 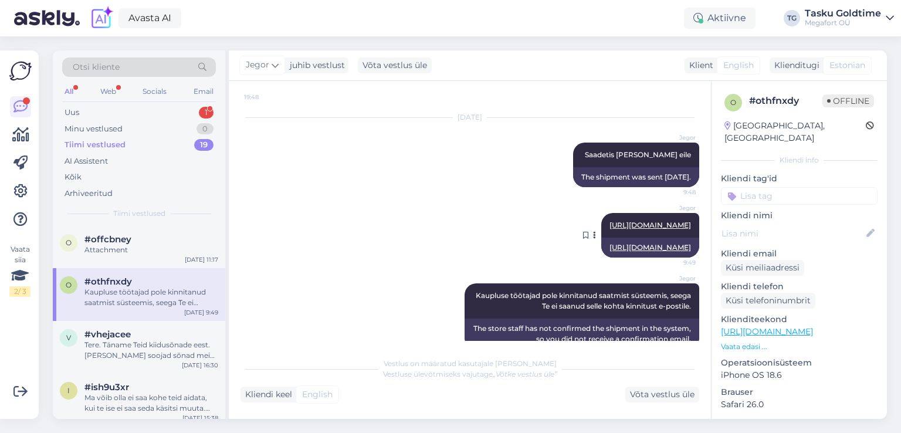 What do you see at coordinates (763, 268) in the screenshot?
I see `div: Küsi meiliaadressi` at bounding box center [763, 268].